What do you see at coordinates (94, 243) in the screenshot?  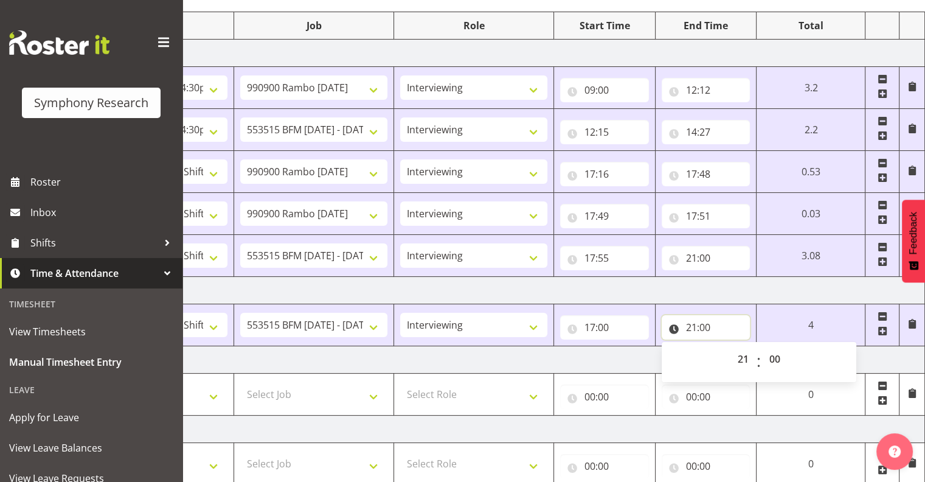 I see `span: Shifts` at bounding box center [94, 243].